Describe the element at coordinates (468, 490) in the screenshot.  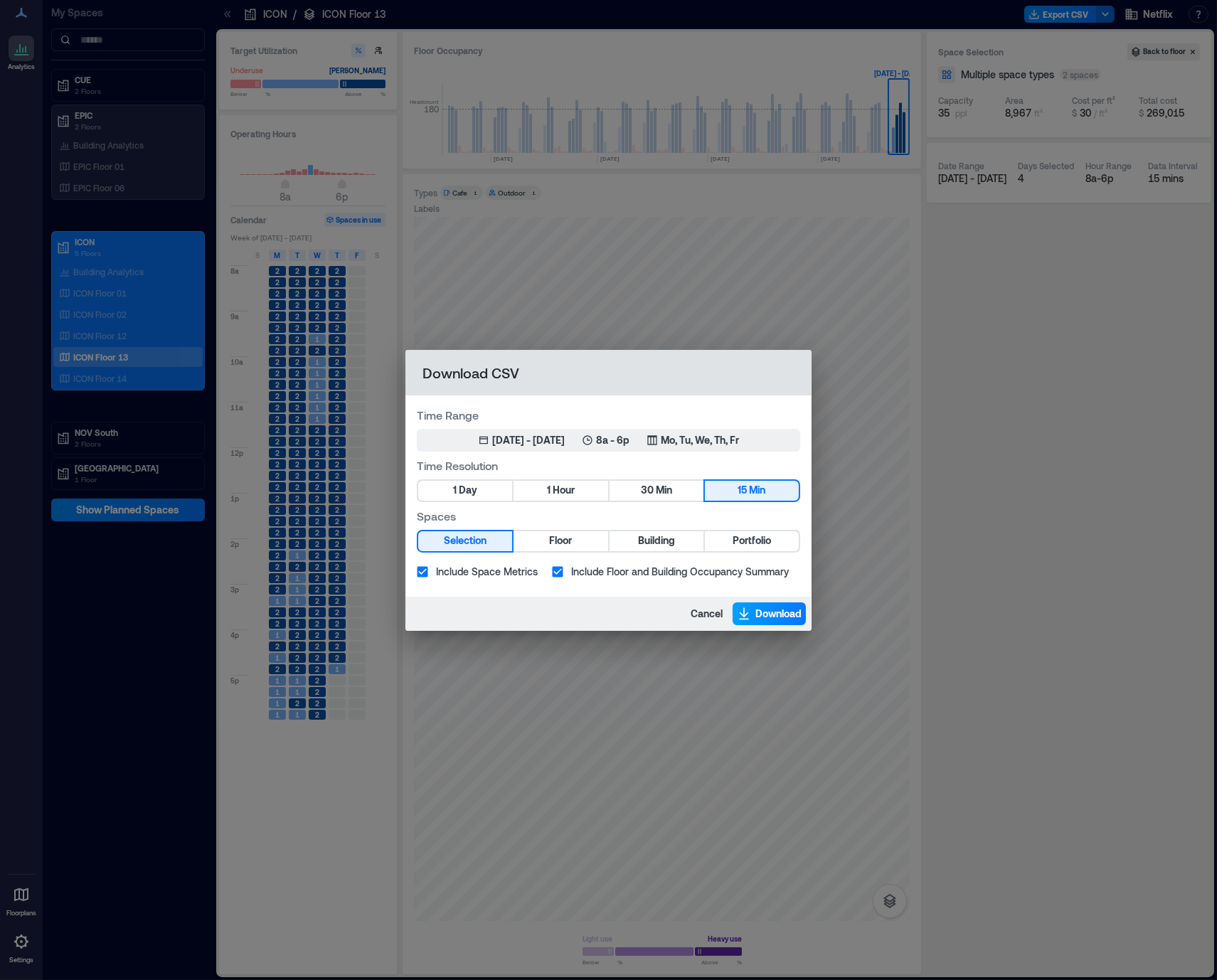
I see `span: Day` at that location.